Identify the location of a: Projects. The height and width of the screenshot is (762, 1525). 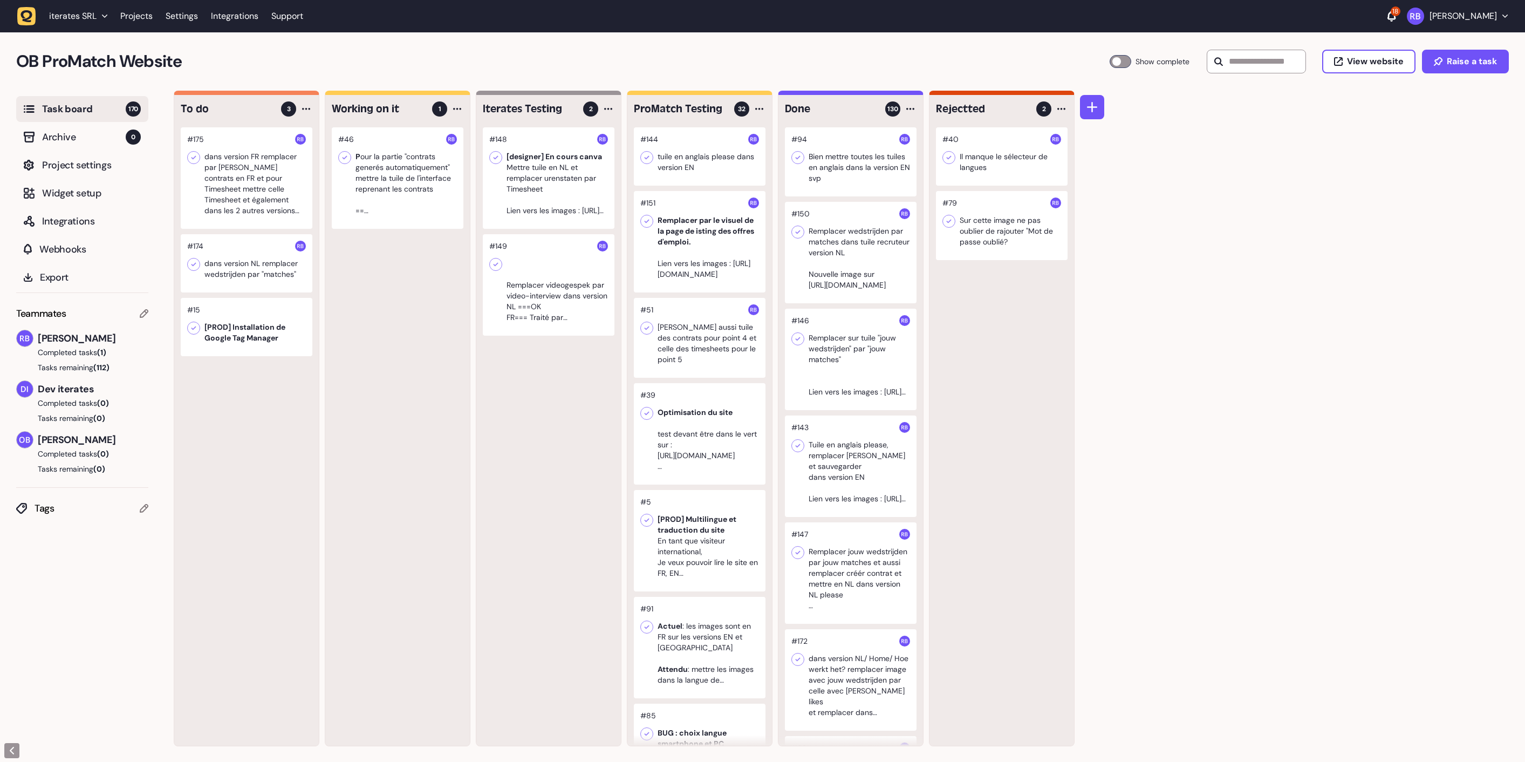
(136, 16).